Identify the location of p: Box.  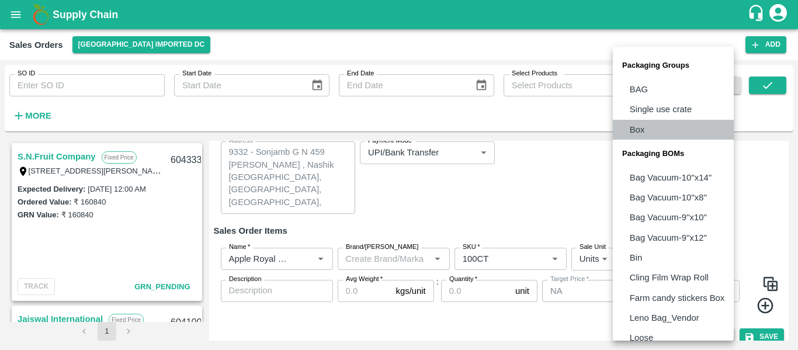
(638, 130).